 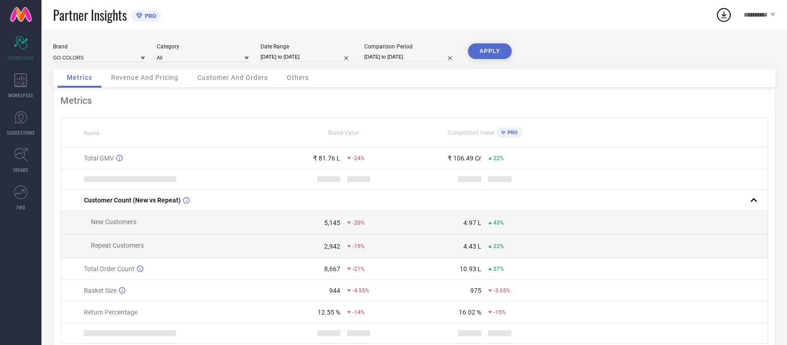 What do you see at coordinates (145, 77) in the screenshot?
I see `span: Revenue And Pricing` at bounding box center [145, 77].